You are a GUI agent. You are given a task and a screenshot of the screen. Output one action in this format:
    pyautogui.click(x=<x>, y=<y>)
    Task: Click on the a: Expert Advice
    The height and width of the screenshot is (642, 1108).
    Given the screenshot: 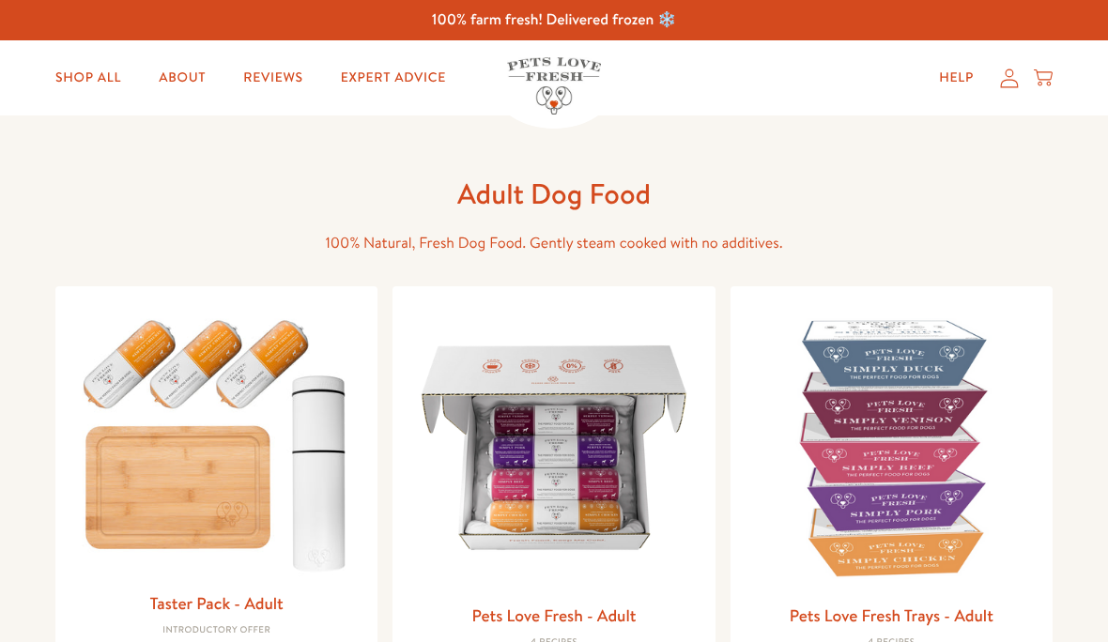 What is the action you would take?
    pyautogui.click(x=393, y=78)
    